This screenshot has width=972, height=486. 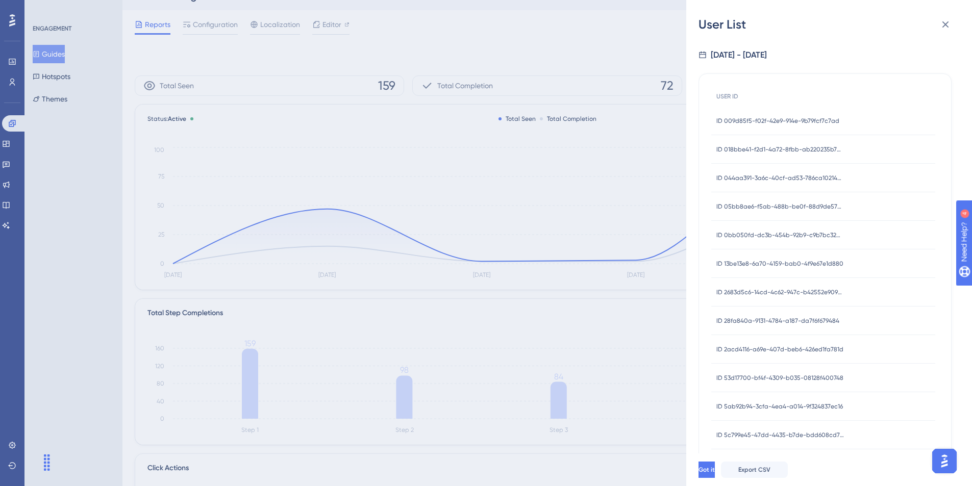 What do you see at coordinates (780, 407) in the screenshot?
I see `span: ID 5ab92b94-3cfa-4ea4-a014-9f324837ec16` at bounding box center [780, 407].